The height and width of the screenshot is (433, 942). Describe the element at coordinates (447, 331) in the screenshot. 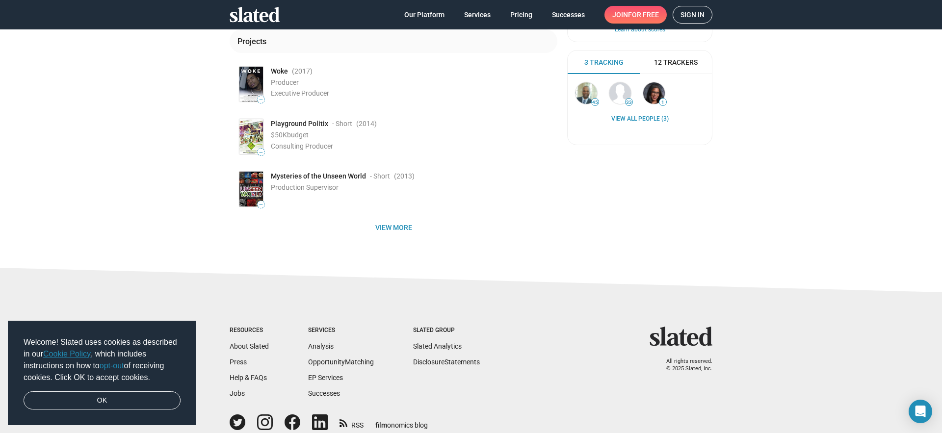

I see `div: Slated Group` at that location.